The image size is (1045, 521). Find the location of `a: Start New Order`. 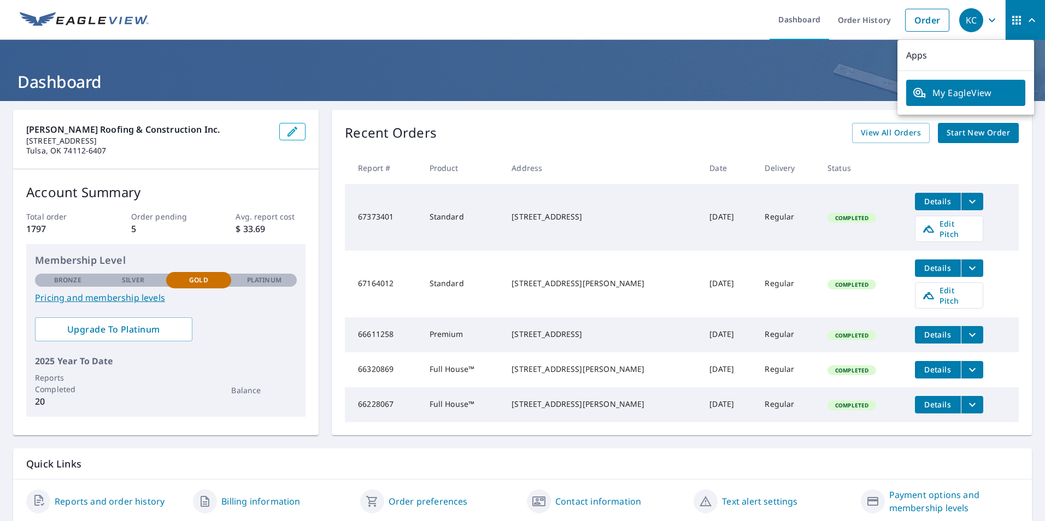

a: Start New Order is located at coordinates (978, 133).